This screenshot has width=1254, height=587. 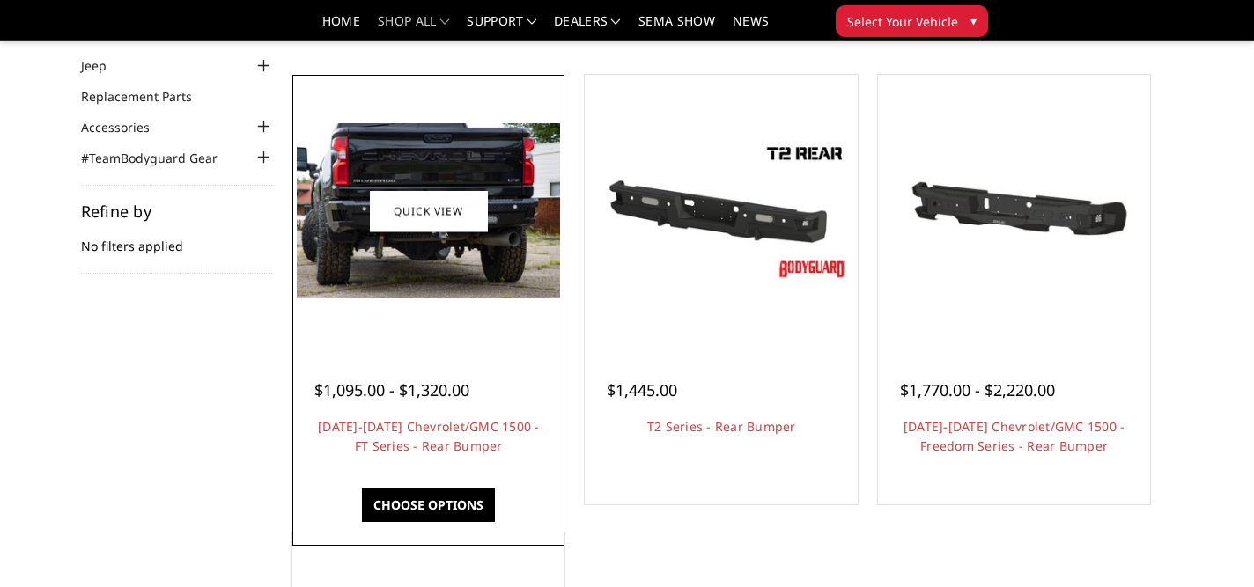 What do you see at coordinates (341, 27) in the screenshot?
I see `a: Home` at bounding box center [341, 27].